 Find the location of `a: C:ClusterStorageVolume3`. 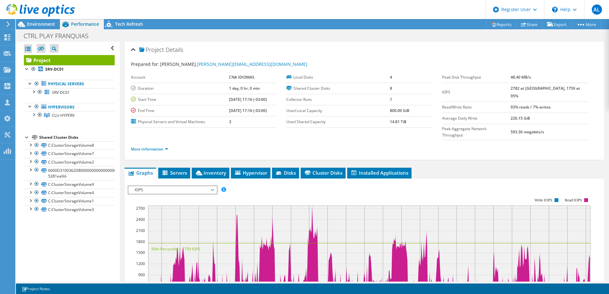

a: C:ClusterStorageVolume3 is located at coordinates (69, 210).